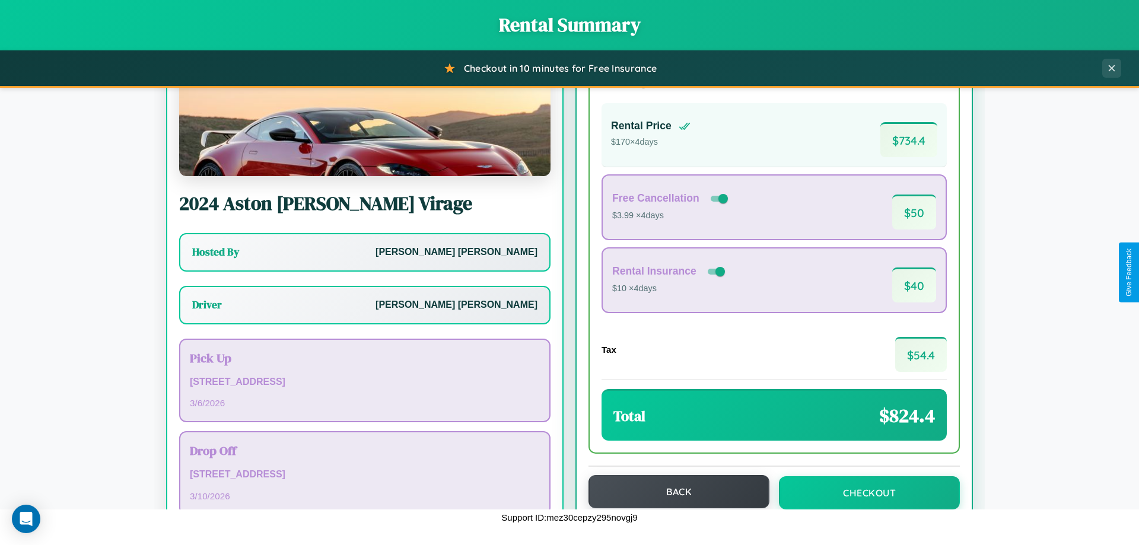 This screenshot has height=545, width=1139. I want to click on span: $ 50, so click(914, 212).